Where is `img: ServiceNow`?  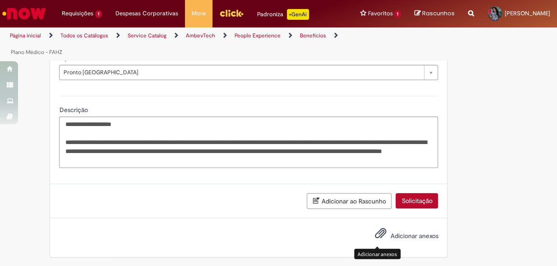
img: ServiceNow is located at coordinates (24, 14).